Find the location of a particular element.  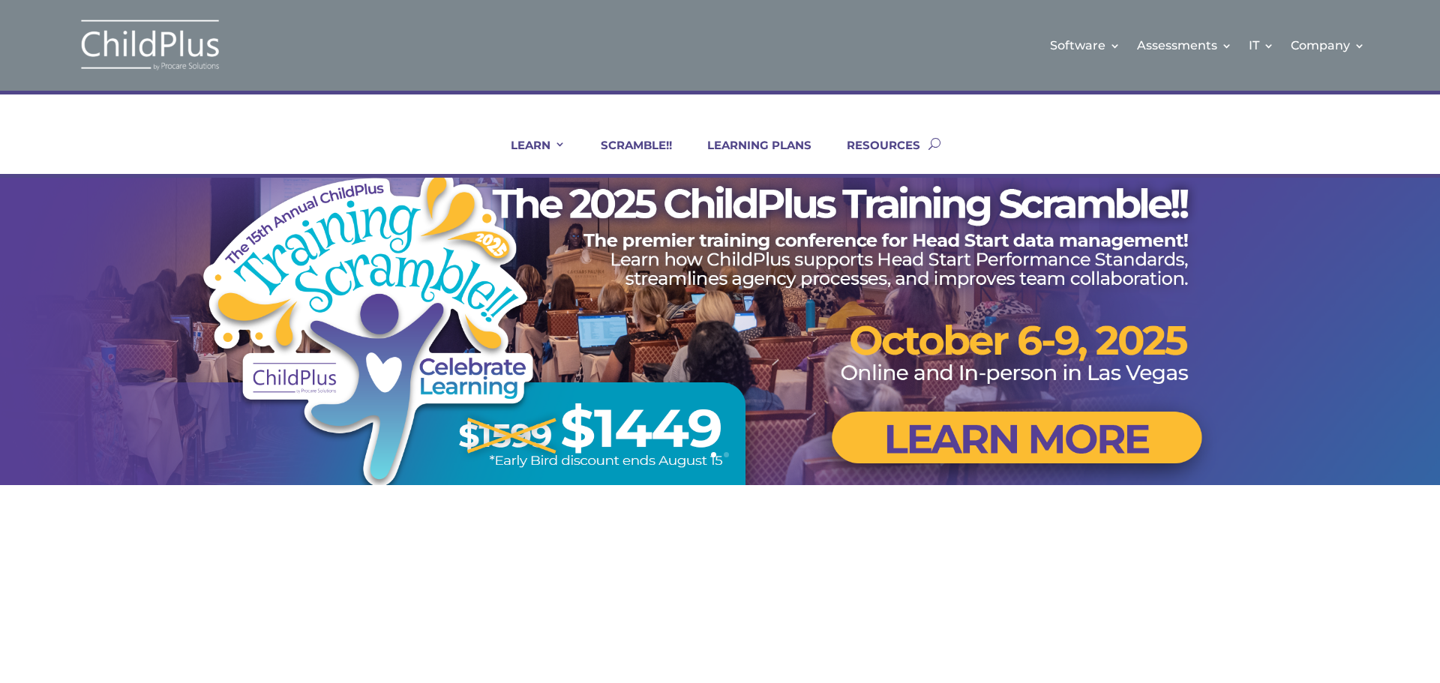

a: 1 is located at coordinates (713, 455).